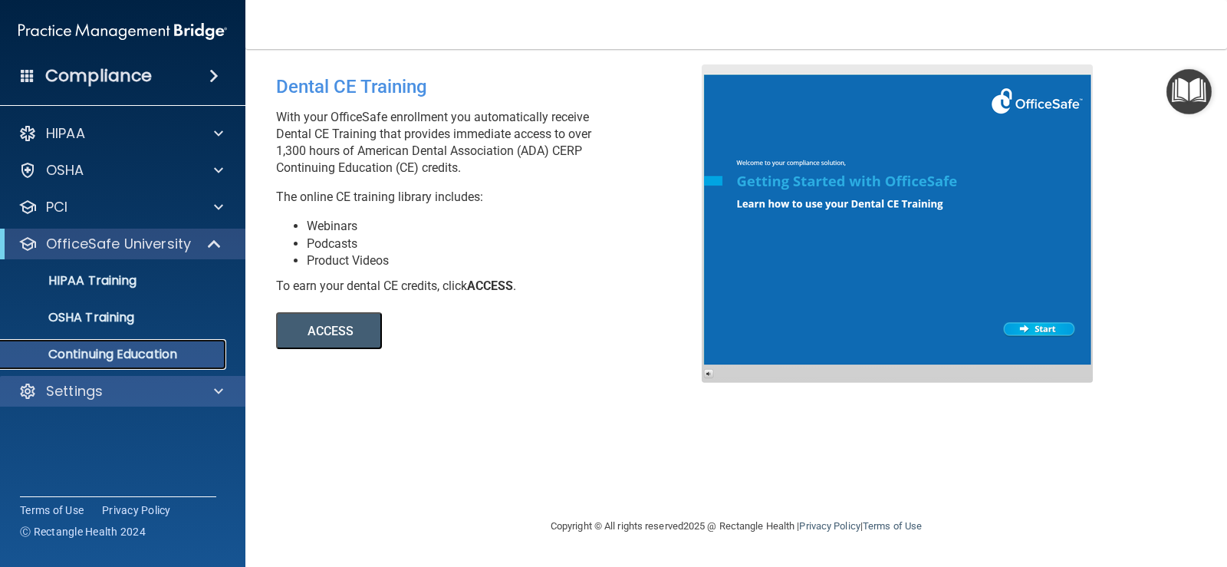 This screenshot has height=567, width=1227. I want to click on p: OSHA Training, so click(72, 317).